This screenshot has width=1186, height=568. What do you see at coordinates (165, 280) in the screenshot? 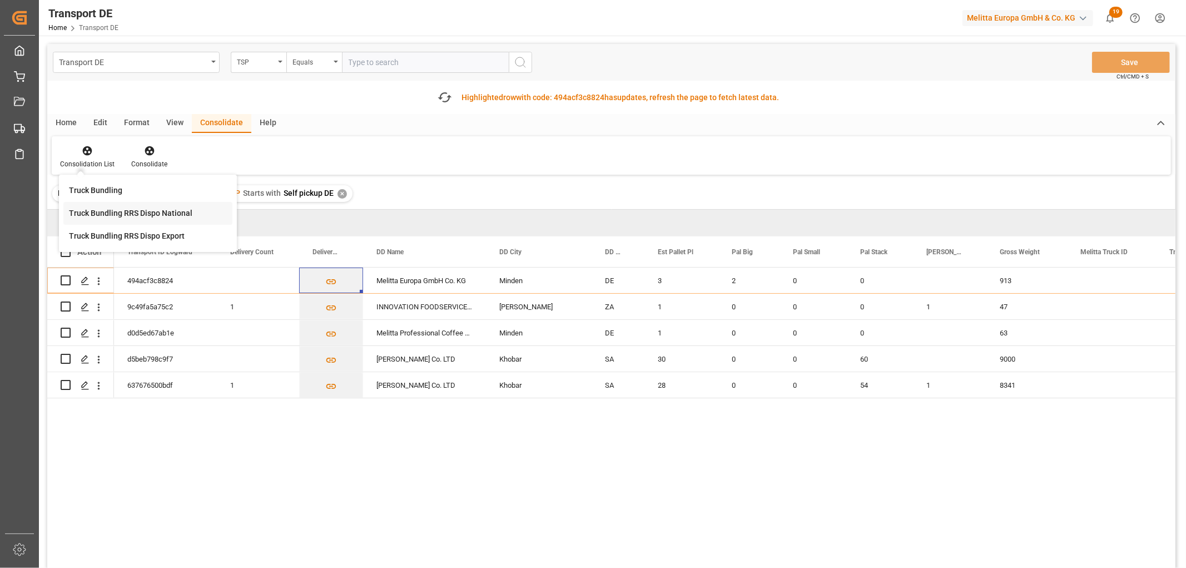
I see `div: 494acf3c8824` at bounding box center [165, 280].